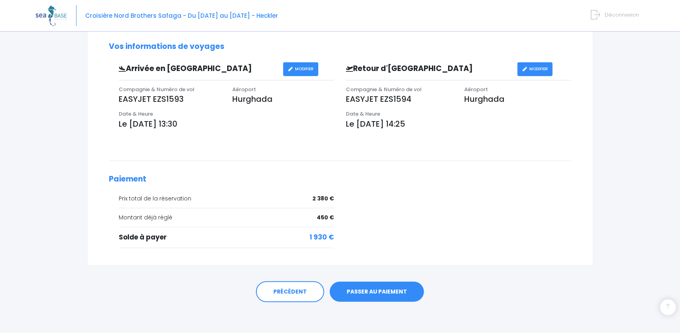 The width and height of the screenshot is (680, 333). Describe the element at coordinates (170, 99) in the screenshot. I see `p: EASYJET EZS1593` at that location.